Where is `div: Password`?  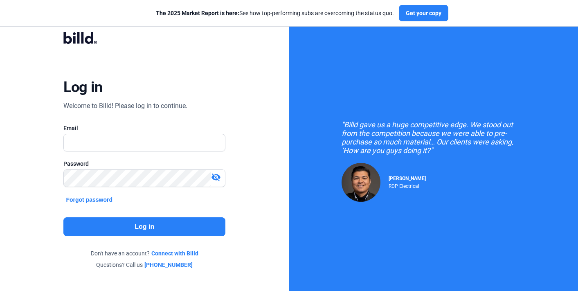 div: Password is located at coordinates (144, 164).